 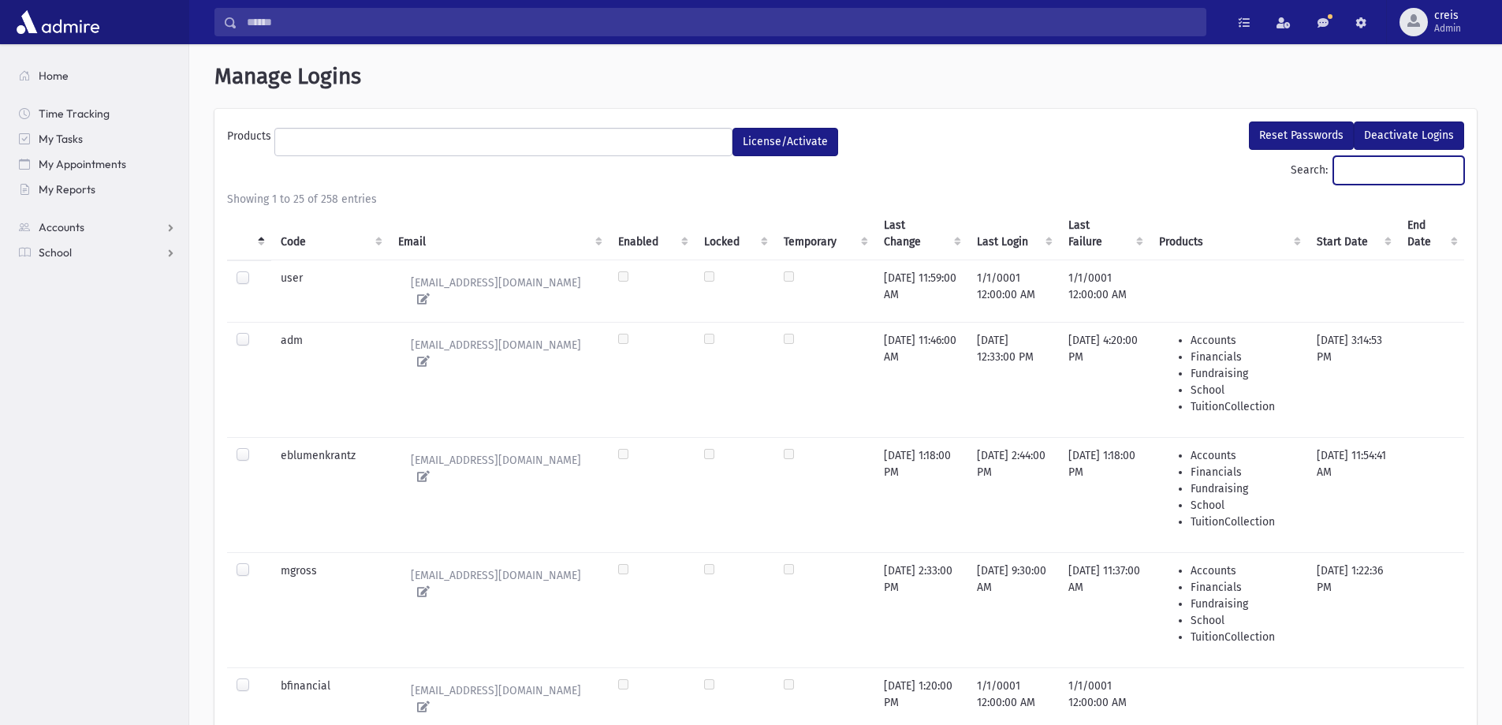 What do you see at coordinates (1448, 16) in the screenshot?
I see `span: creis` at bounding box center [1448, 16].